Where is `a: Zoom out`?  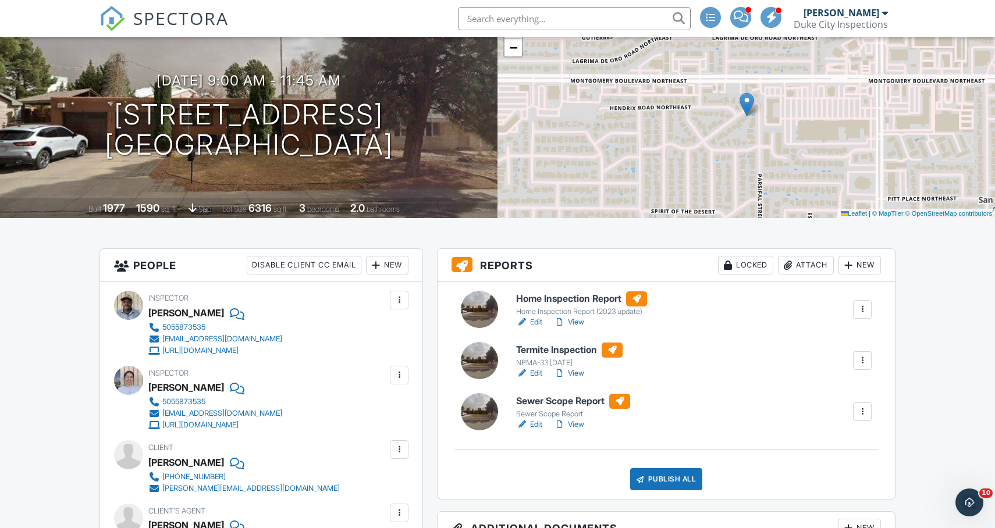
a: Zoom out is located at coordinates (513, 48).